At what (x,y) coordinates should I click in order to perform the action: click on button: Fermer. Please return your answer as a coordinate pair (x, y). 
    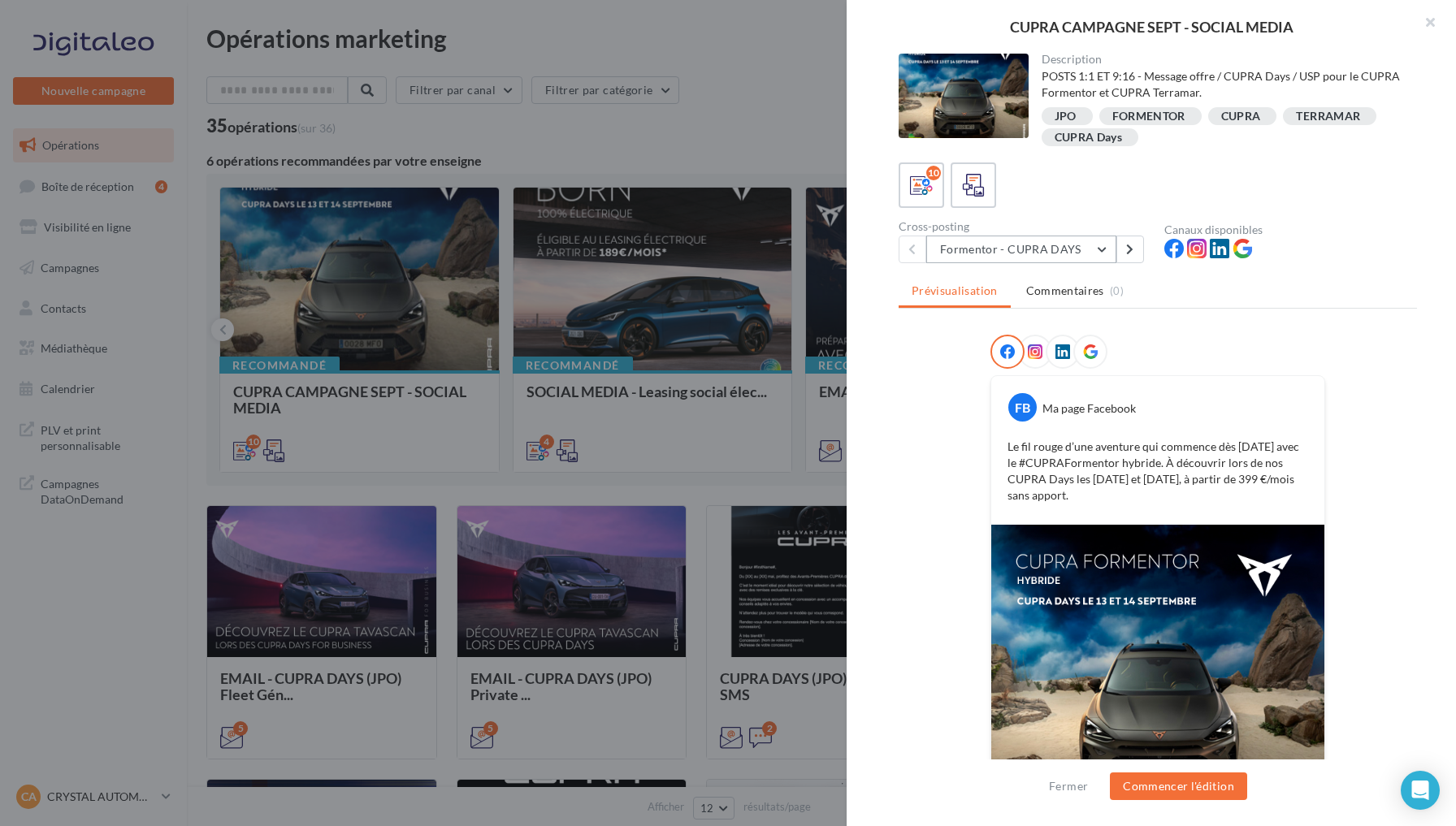
    Looking at the image, I should click on (1068, 786).